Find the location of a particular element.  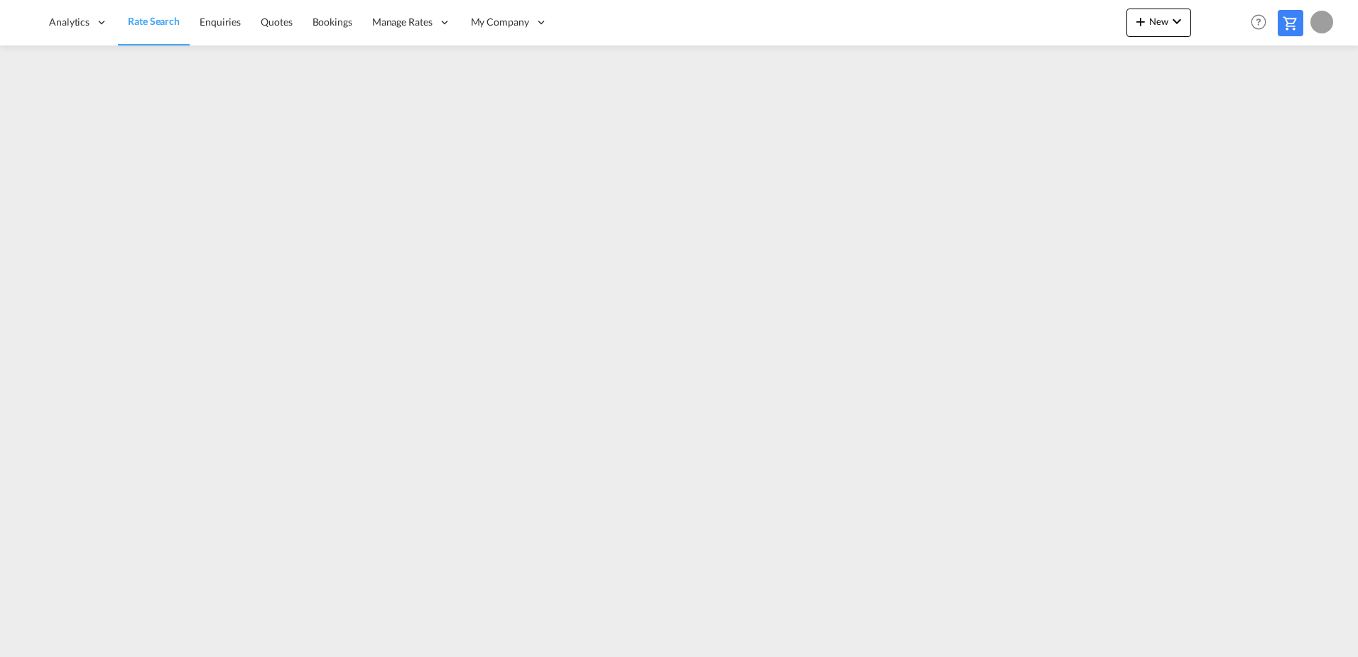

span: Enquiries is located at coordinates (220, 21).